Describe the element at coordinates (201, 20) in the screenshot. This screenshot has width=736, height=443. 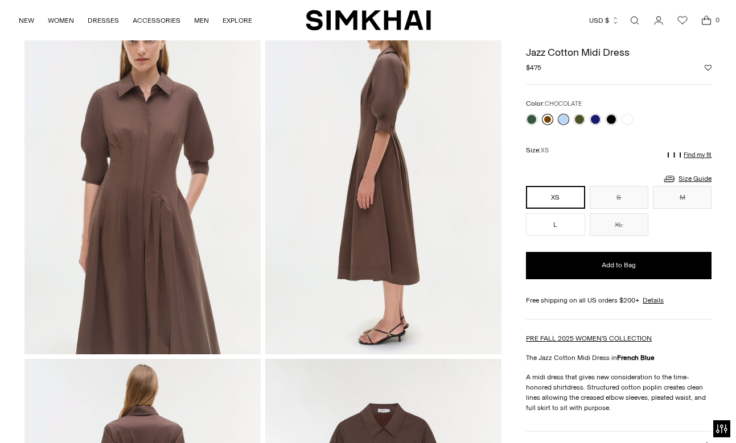
I see `a: MEN` at that location.